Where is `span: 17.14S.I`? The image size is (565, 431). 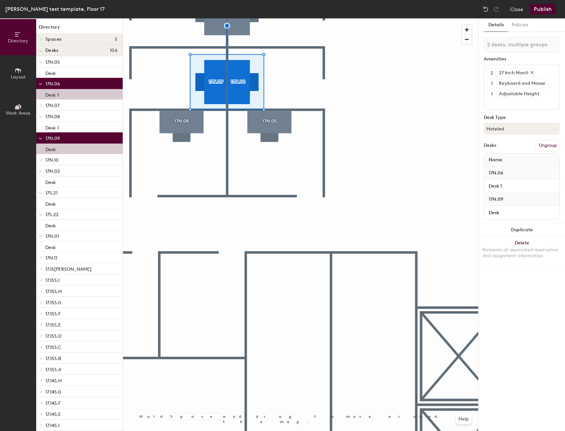
span: 17.14S.I is located at coordinates (52, 426).